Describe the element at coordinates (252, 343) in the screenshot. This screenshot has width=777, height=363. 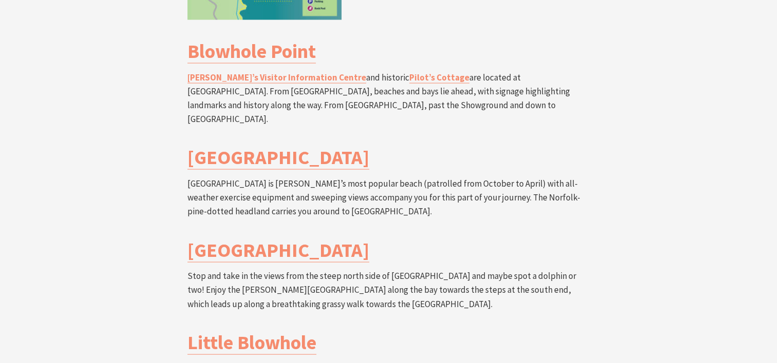
I see `a: Little Blowhole` at that location.